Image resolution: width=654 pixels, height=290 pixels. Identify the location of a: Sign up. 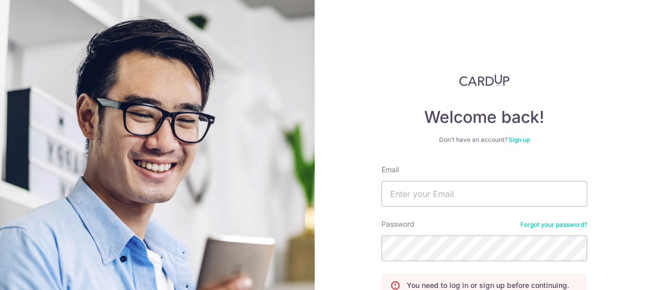
(519, 139).